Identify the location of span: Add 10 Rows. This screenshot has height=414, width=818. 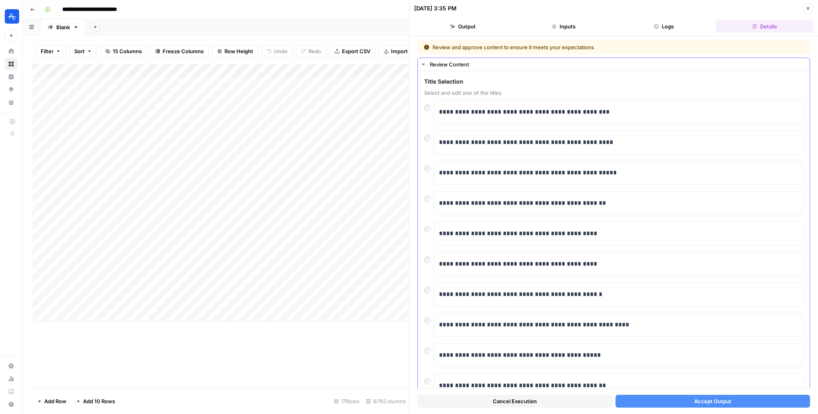
(99, 401).